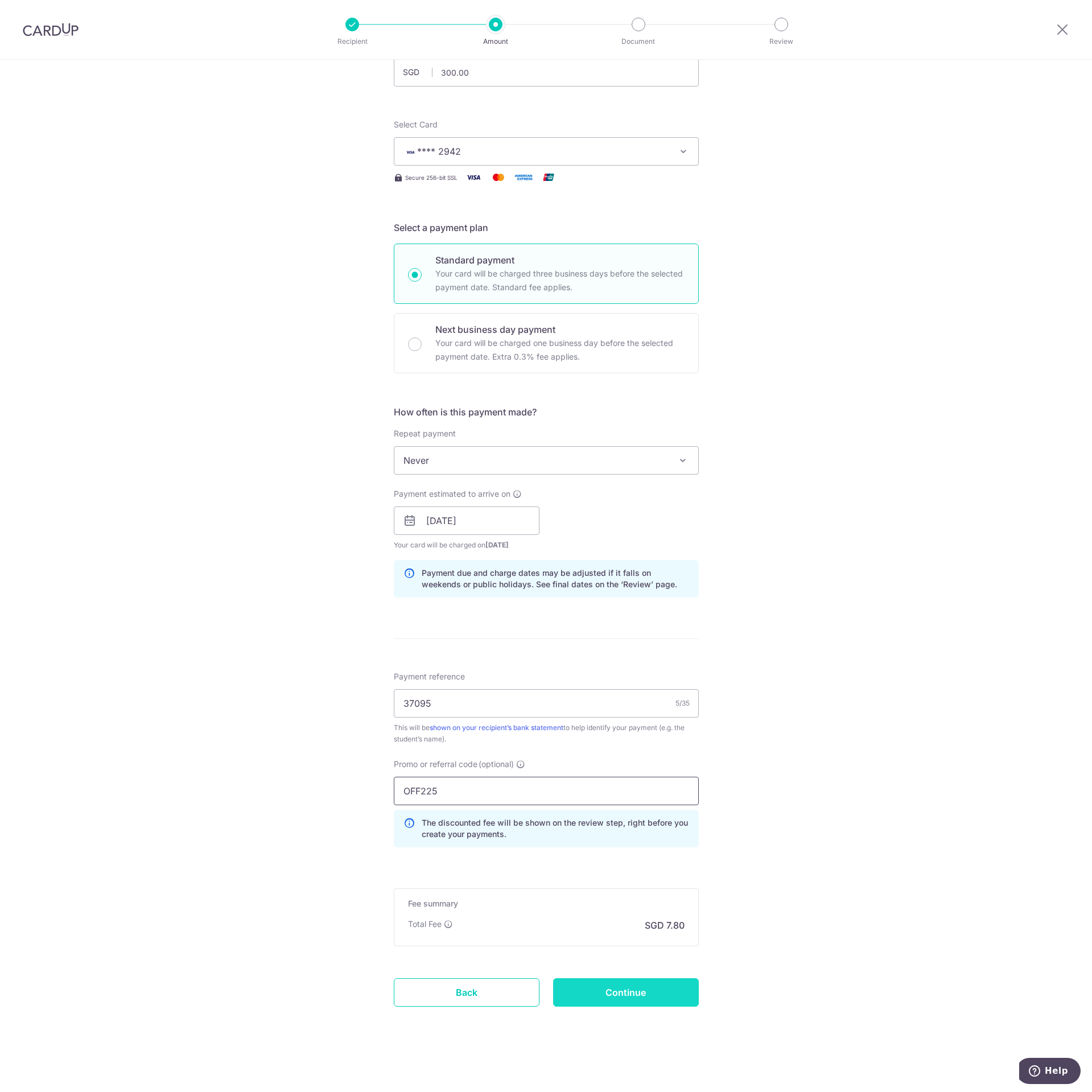 The width and height of the screenshot is (1092, 1092). Describe the element at coordinates (435, 764) in the screenshot. I see `span: Promo or referral code` at that location.